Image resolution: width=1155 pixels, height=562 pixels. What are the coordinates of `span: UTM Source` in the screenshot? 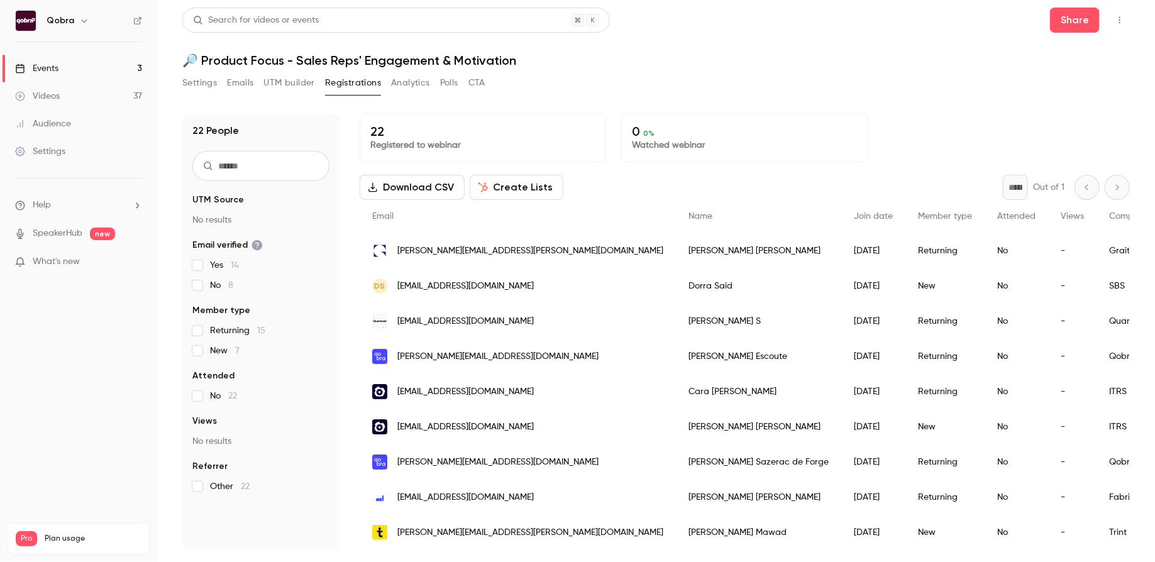 It's located at (218, 200).